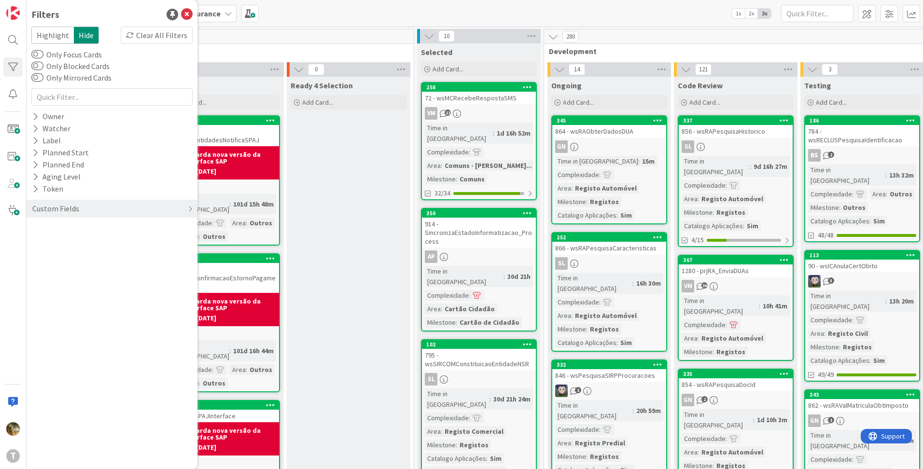  Describe the element at coordinates (71, 78) in the screenshot. I see `label: Only Mirrored Cards` at that location.